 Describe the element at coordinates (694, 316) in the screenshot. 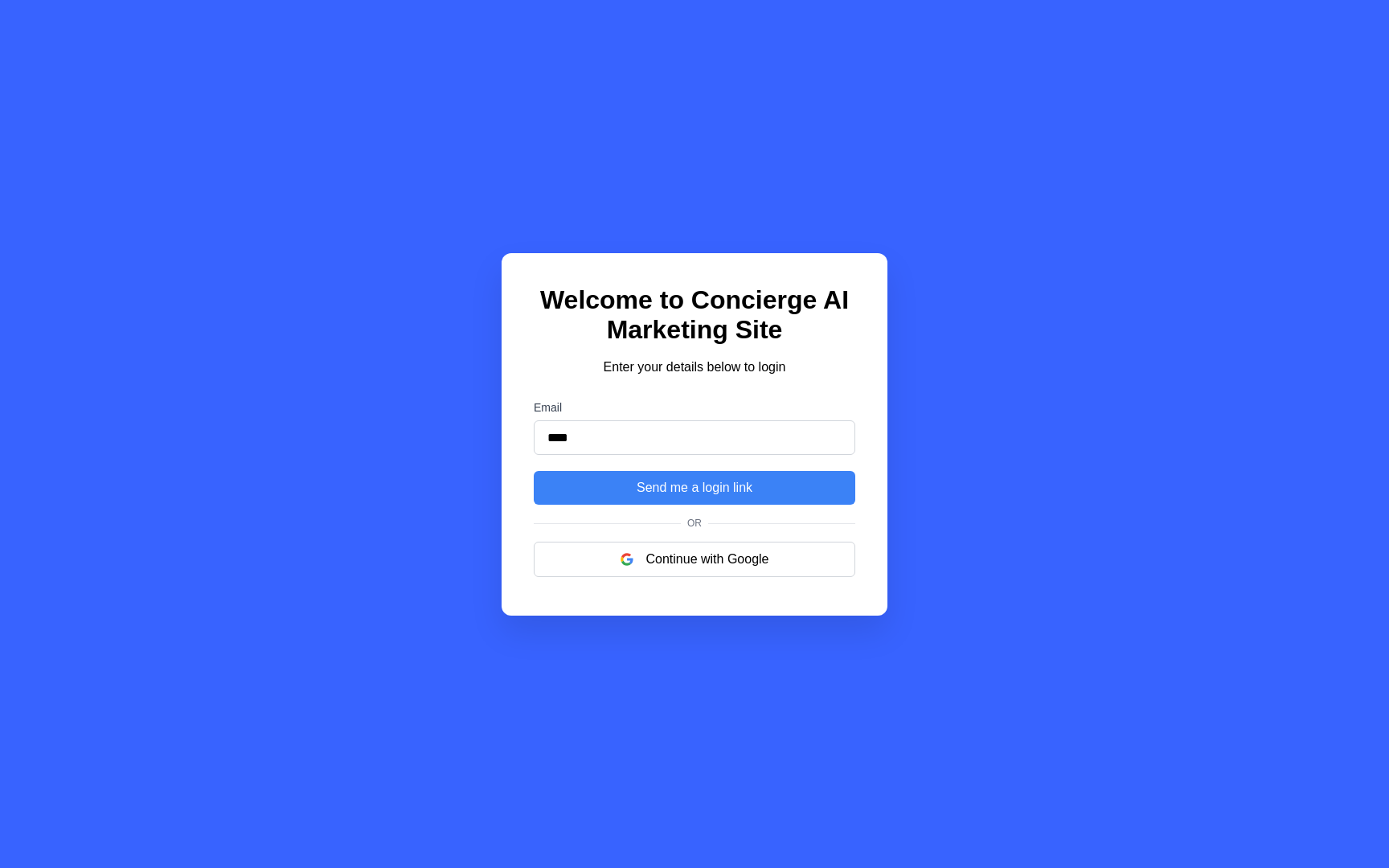

I see `h1: Welcome to Concierge AI Marketing Site` at that location.